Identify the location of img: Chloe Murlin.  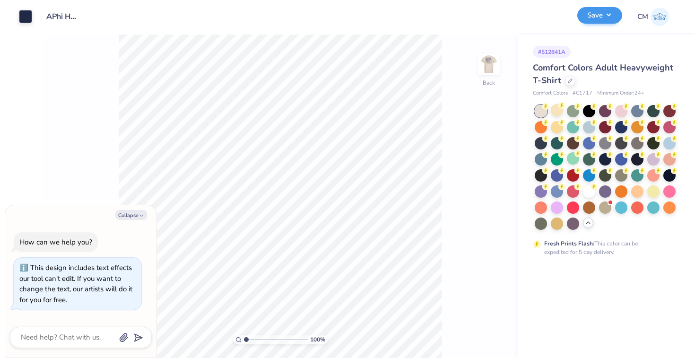
(660, 17).